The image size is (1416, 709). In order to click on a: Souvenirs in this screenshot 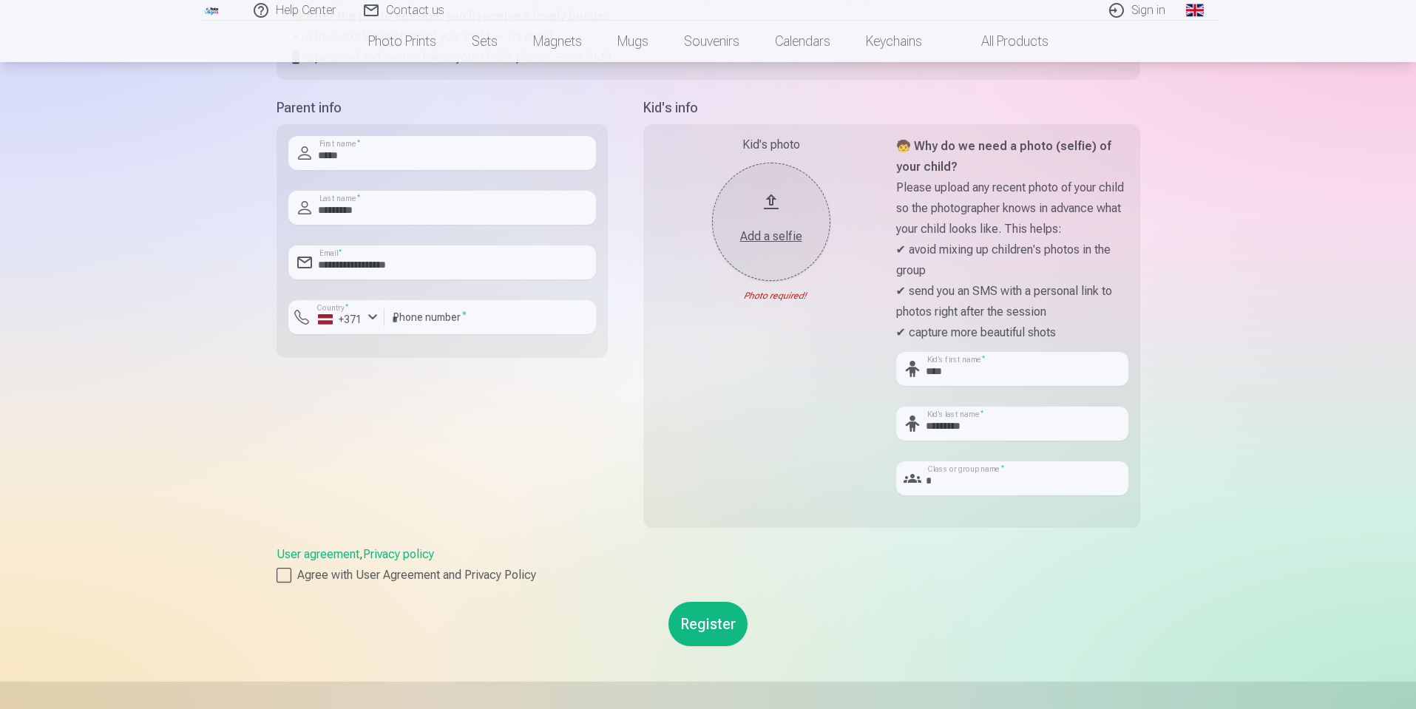, I will do `click(712, 41)`.